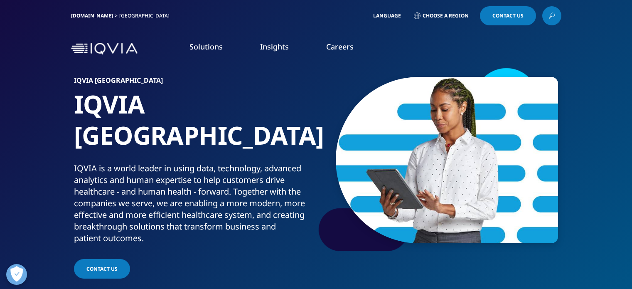 Image resolution: width=632 pixels, height=289 pixels. Describe the element at coordinates (508, 16) in the screenshot. I see `a: Contact Us` at that location.